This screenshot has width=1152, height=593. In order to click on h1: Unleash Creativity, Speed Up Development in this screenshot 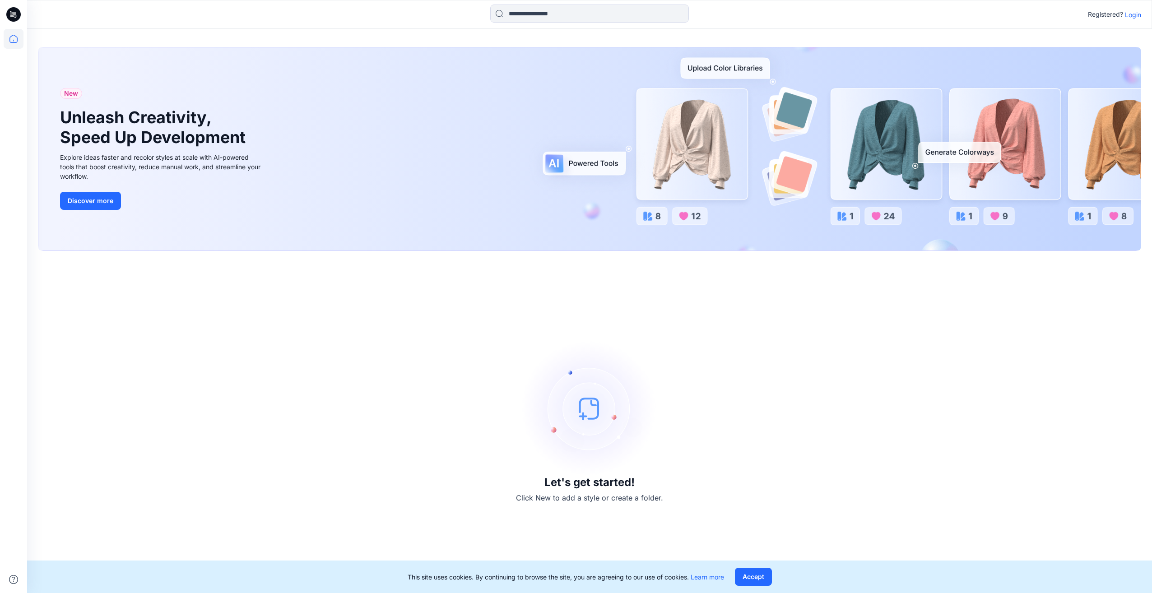, I will do `click(155, 127)`.